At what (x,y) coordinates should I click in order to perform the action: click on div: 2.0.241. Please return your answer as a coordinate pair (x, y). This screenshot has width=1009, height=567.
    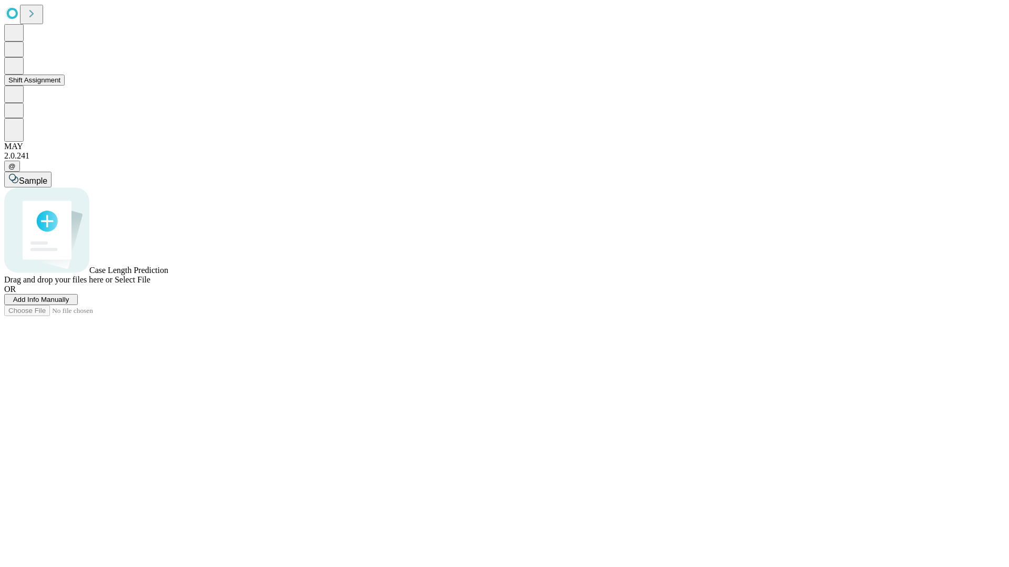
    Looking at the image, I should click on (504, 156).